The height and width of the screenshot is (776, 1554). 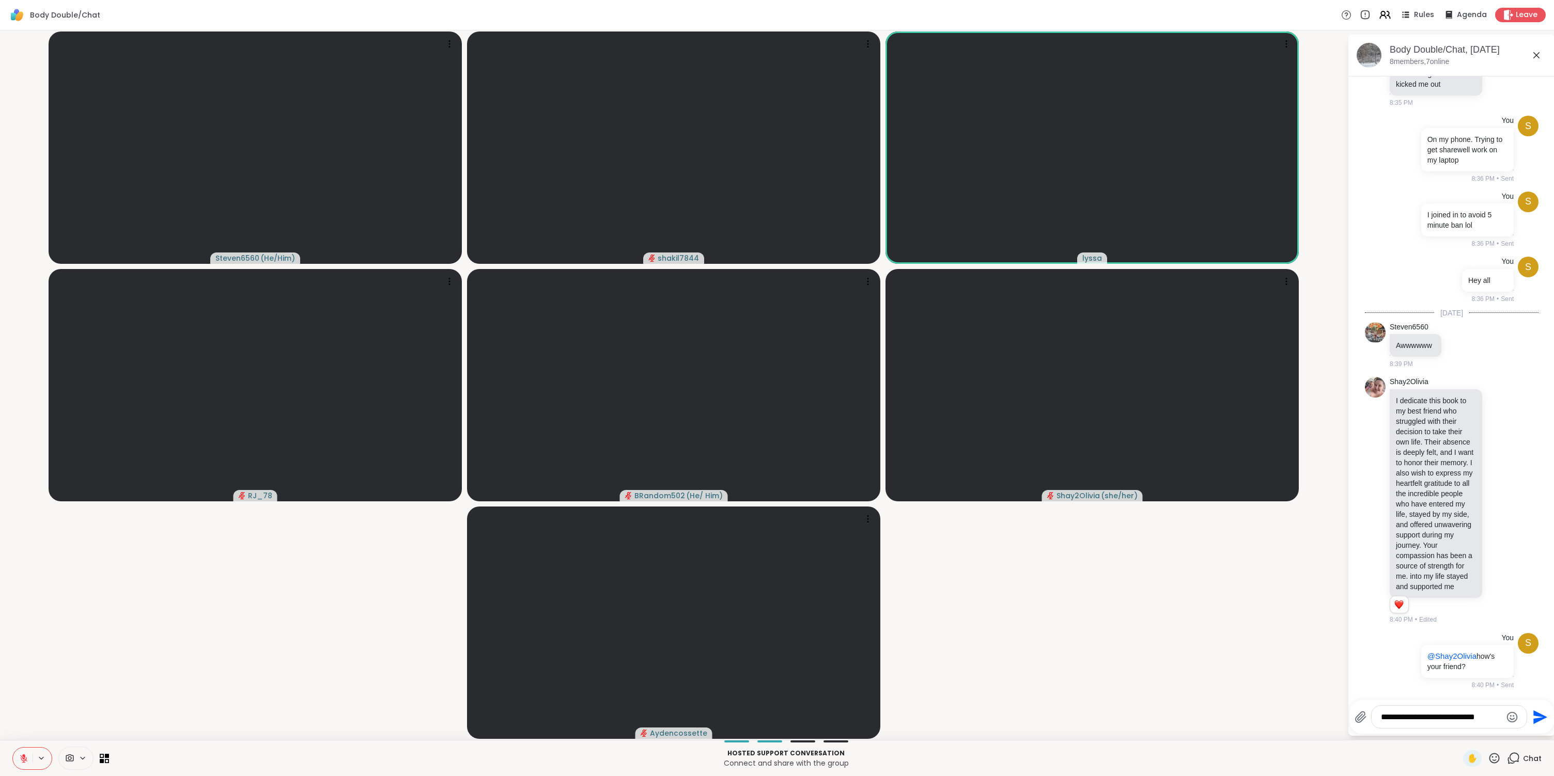 What do you see at coordinates (1078, 496) in the screenshot?
I see `span: Shay2Olivia` at bounding box center [1078, 496].